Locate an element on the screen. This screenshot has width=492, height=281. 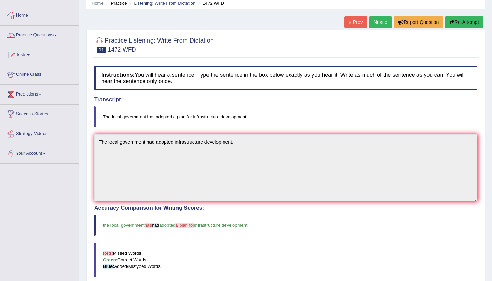
span: had is located at coordinates (156, 225).